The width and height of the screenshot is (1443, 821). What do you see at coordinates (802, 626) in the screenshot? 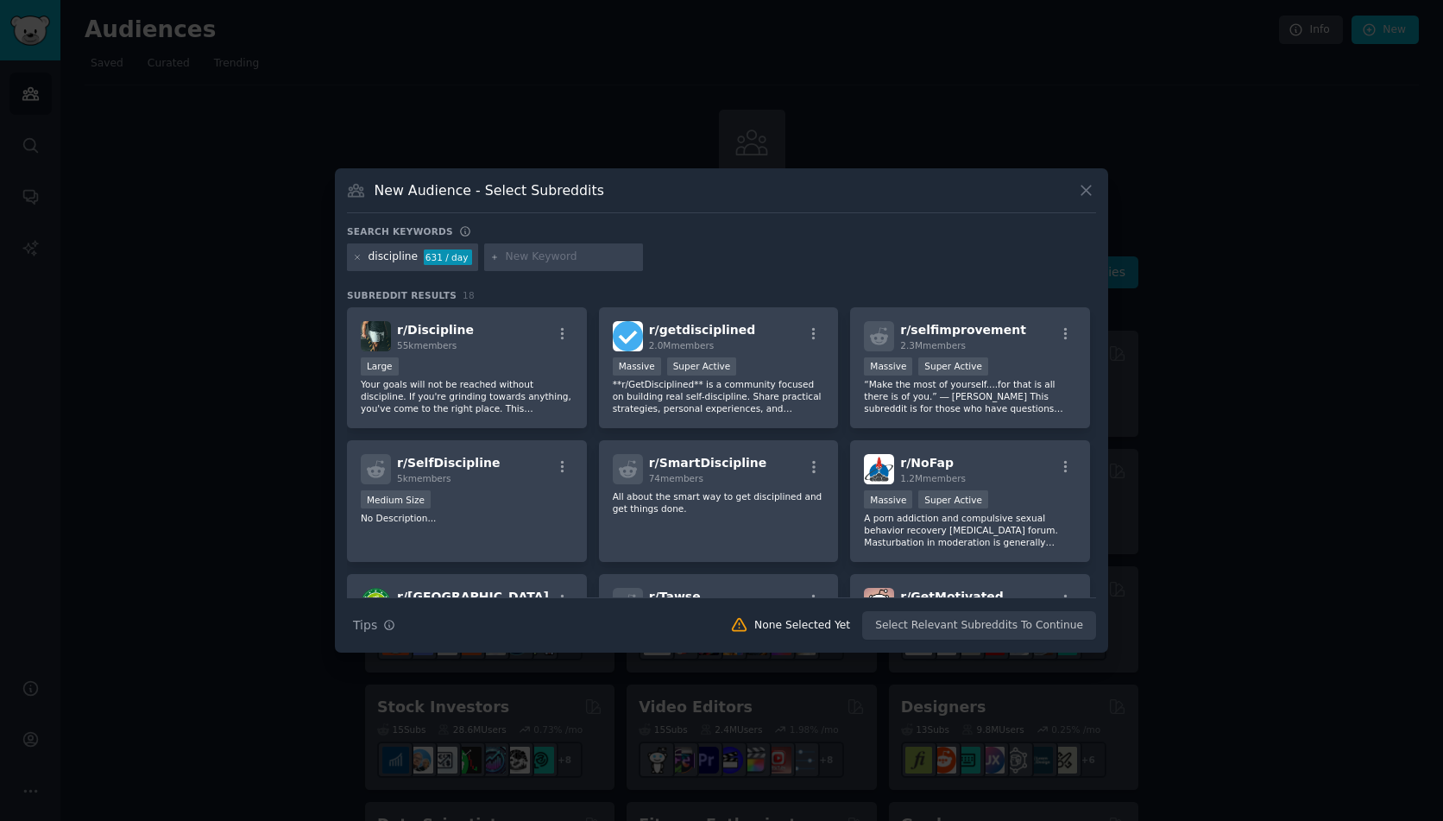
I see `div: None Selected Yet` at bounding box center [802, 626].